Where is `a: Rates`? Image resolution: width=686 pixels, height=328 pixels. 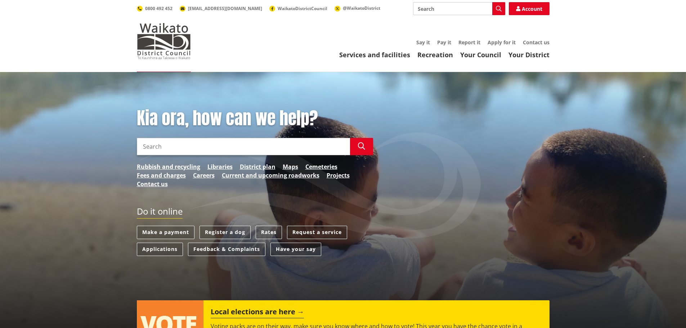
a: Rates is located at coordinates (269, 232).